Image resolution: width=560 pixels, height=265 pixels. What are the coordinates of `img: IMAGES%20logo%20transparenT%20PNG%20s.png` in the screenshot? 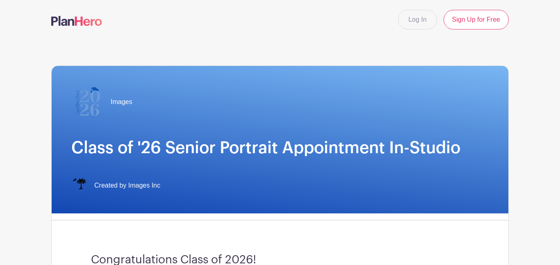 It's located at (80, 186).